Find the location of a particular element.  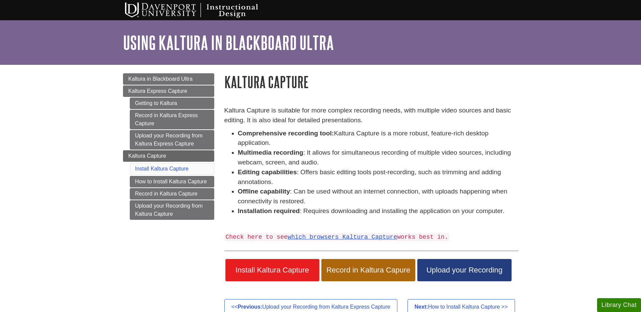

span: Kaltura Capture is located at coordinates (147, 156).